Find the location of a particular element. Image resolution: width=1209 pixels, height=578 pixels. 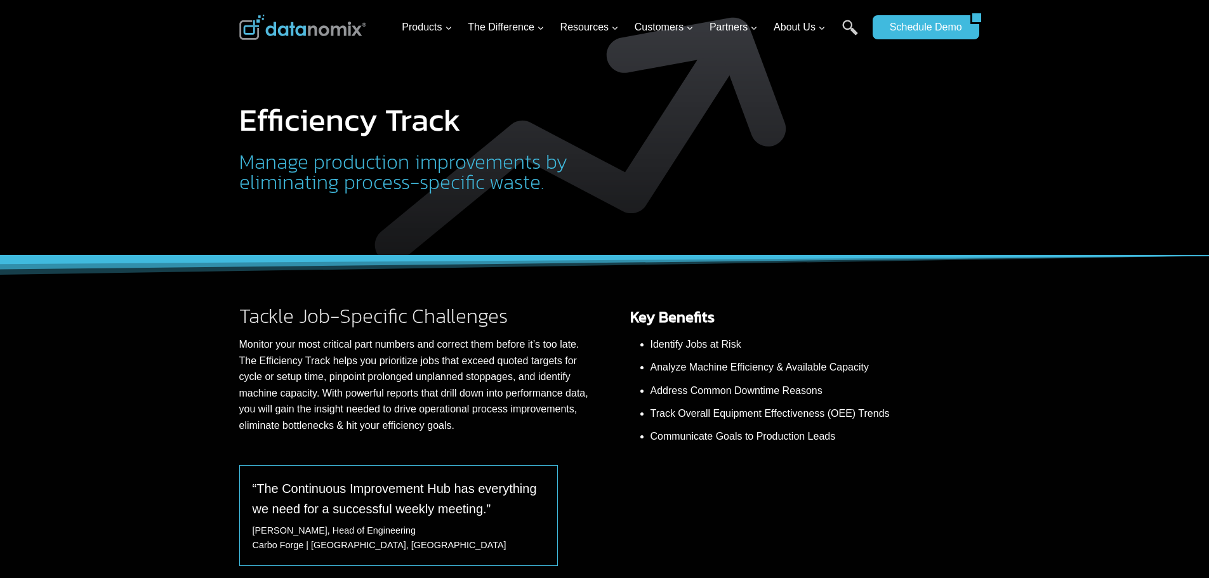

li: Analyze Machine Efficiency & Available Capacity is located at coordinates (785, 371).